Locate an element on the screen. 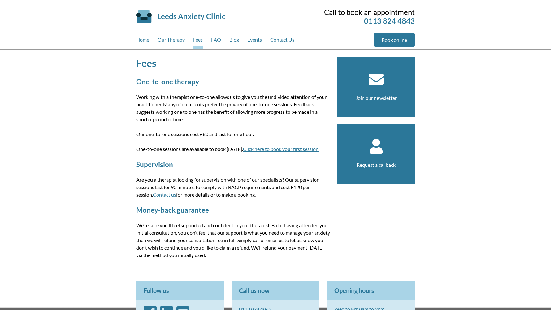 The image size is (551, 310). p: Working with a therapist one-to-one allows us to give you the undivided attention of your practit... is located at coordinates (233, 108).